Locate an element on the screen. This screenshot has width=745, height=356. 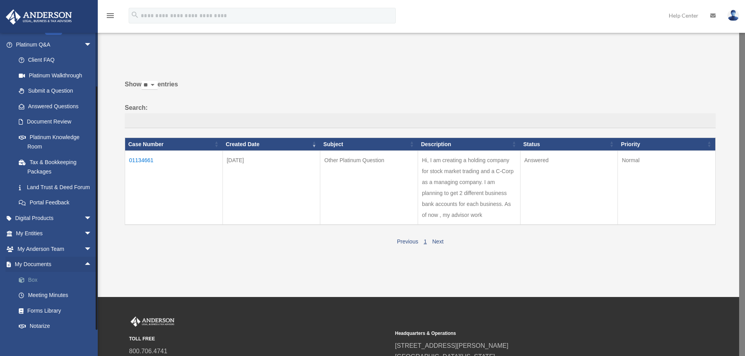
a: Land Trust & Deed Forum is located at coordinates (55, 187).